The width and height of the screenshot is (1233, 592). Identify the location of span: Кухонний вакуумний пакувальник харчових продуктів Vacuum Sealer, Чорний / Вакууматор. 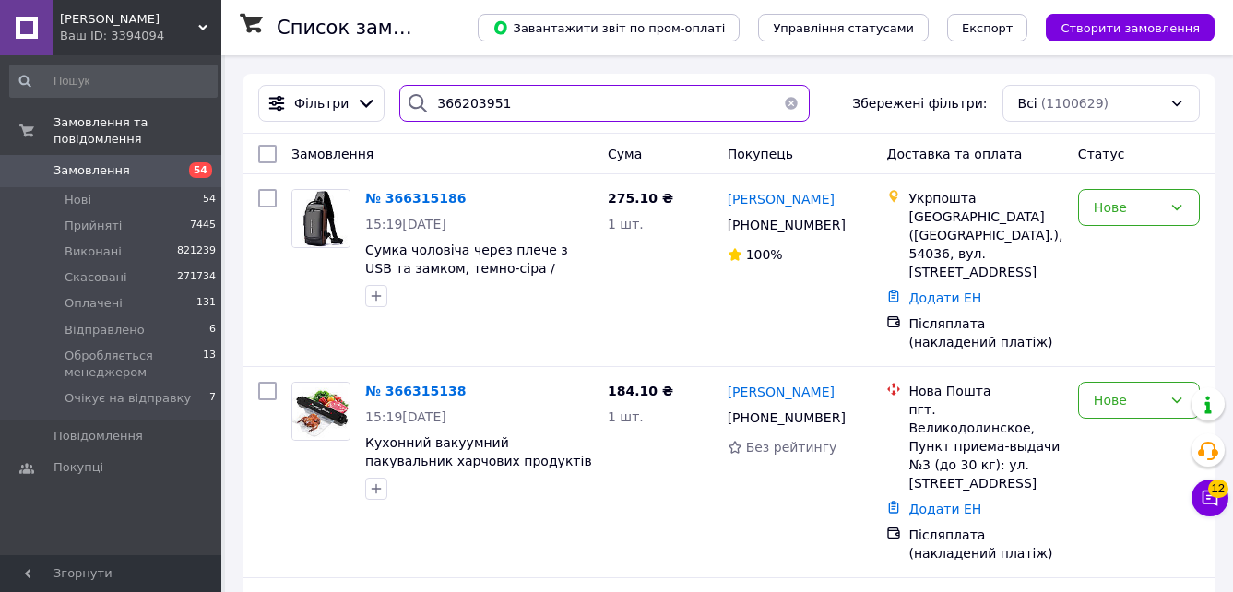
(479, 470).